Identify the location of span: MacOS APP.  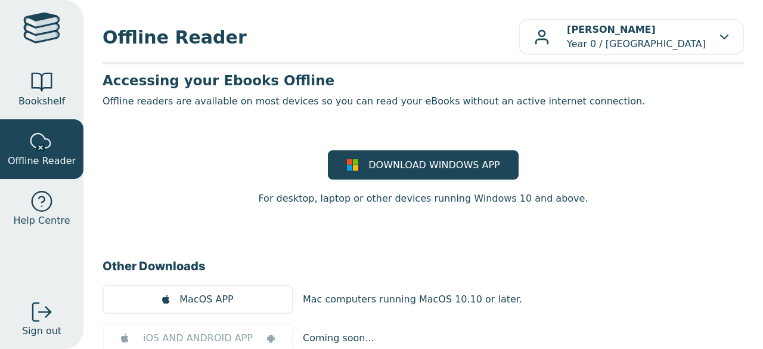
(206, 299).